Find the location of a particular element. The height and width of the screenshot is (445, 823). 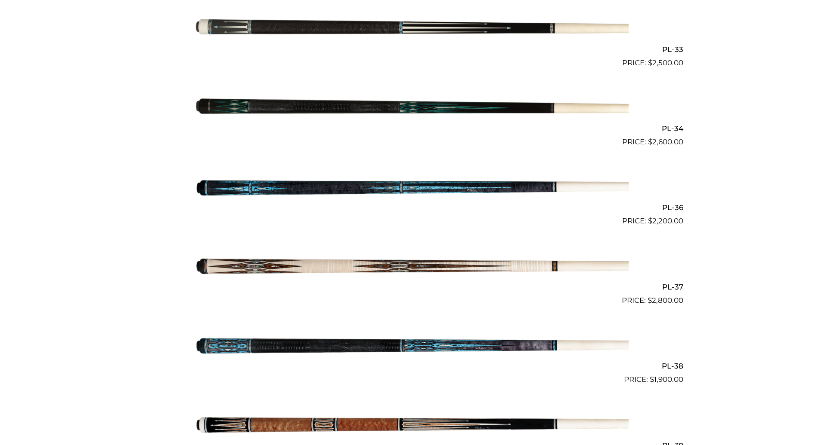

bdi: 2,200.00 is located at coordinates (665, 221).